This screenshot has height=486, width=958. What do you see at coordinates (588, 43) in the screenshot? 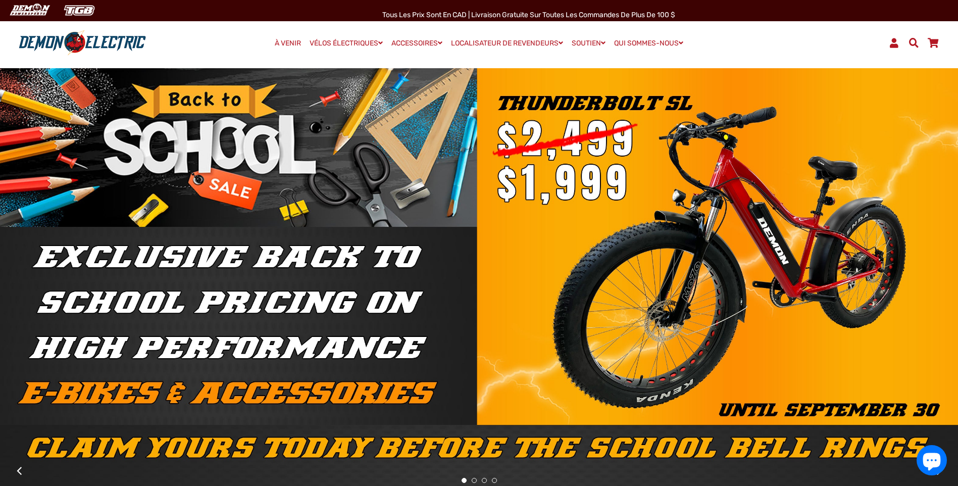
I see `a: SOUTIEN` at bounding box center [588, 43].